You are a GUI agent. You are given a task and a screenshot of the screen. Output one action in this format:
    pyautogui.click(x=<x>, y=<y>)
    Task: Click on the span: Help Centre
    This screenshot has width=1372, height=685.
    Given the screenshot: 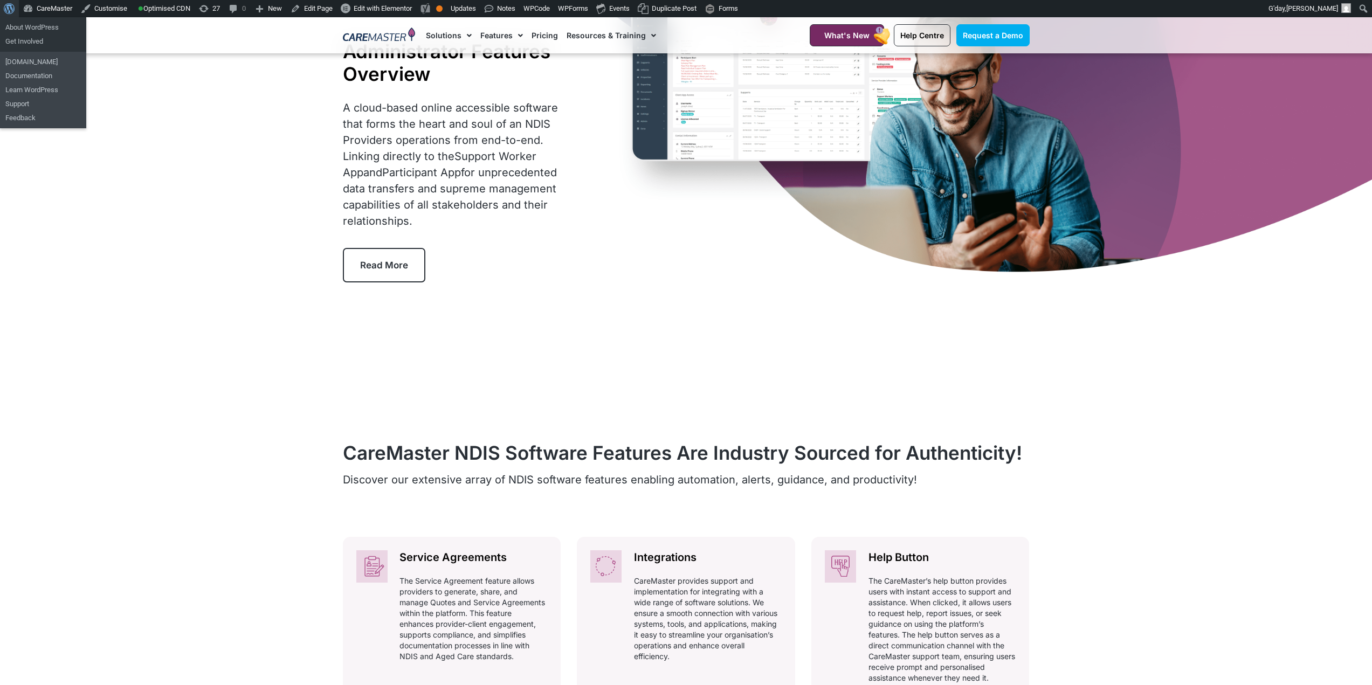 What is the action you would take?
    pyautogui.click(x=922, y=35)
    